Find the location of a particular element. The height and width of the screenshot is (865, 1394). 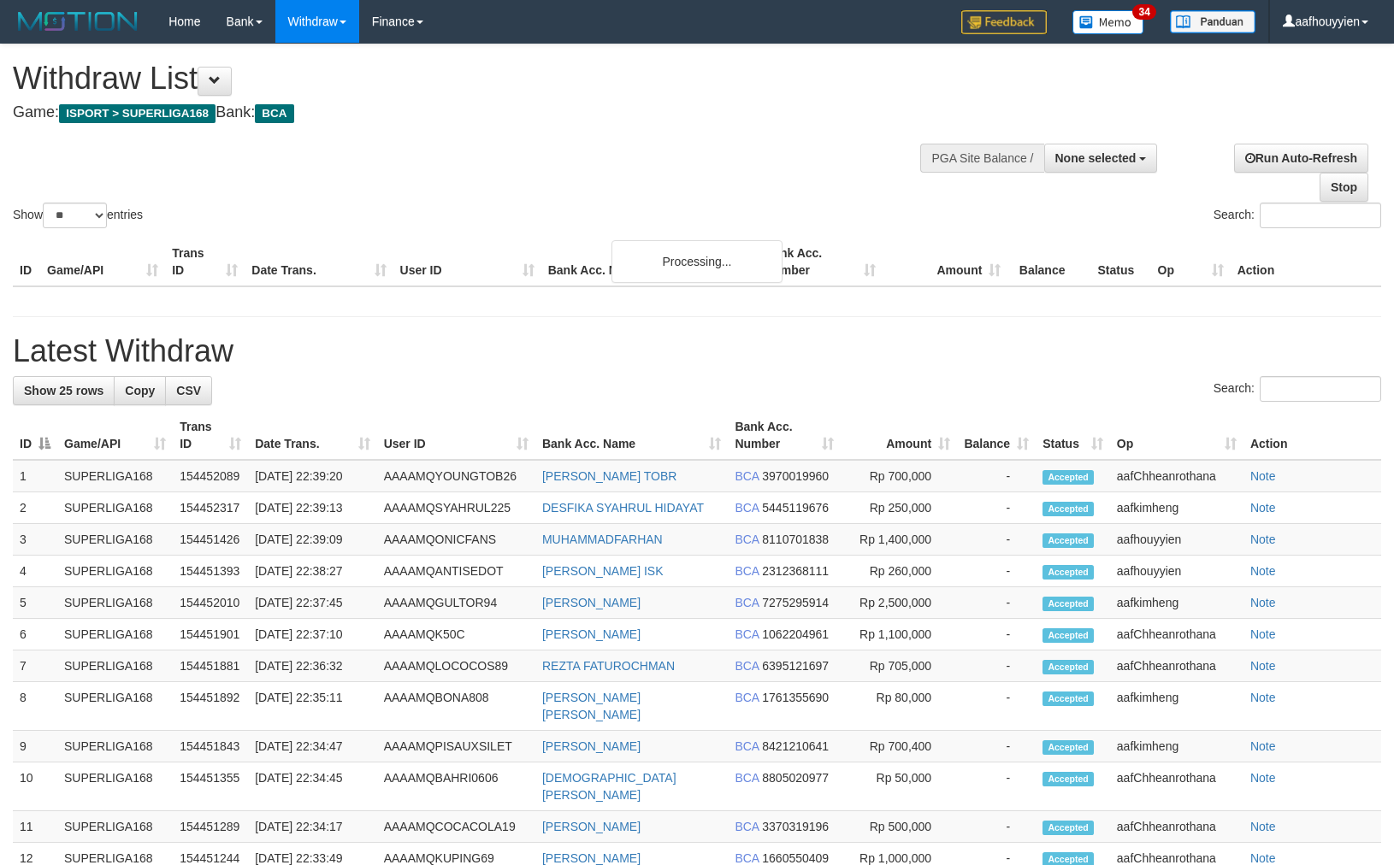

td: Rp 700,400 is located at coordinates (899, 746).